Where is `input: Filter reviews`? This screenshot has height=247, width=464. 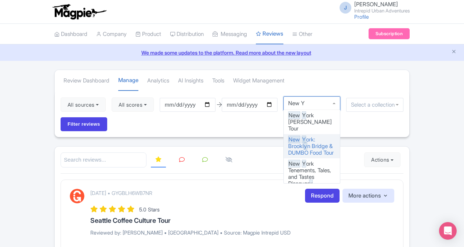
input: Filter reviews is located at coordinates (84, 124).